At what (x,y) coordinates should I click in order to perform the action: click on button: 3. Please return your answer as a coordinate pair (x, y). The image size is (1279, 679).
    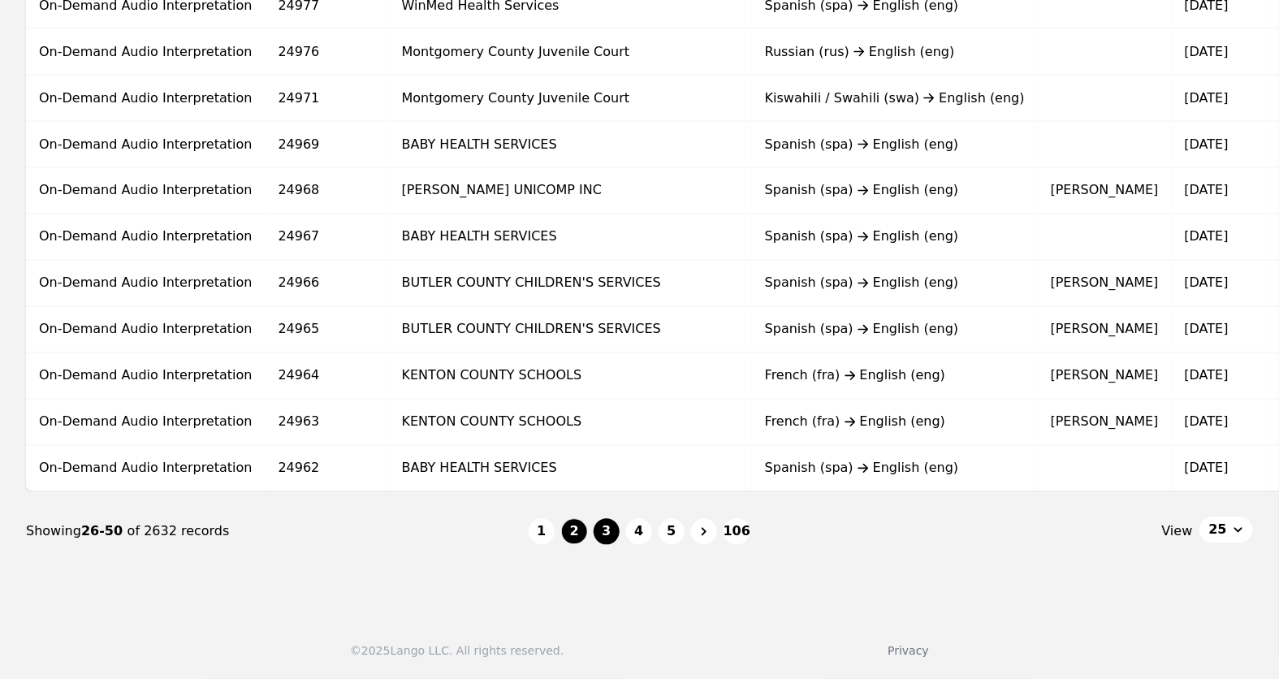
    Looking at the image, I should click on (607, 532).